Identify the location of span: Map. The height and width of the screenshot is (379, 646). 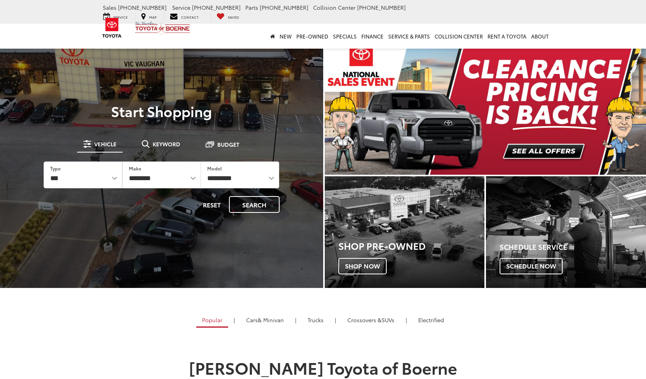
(153, 17).